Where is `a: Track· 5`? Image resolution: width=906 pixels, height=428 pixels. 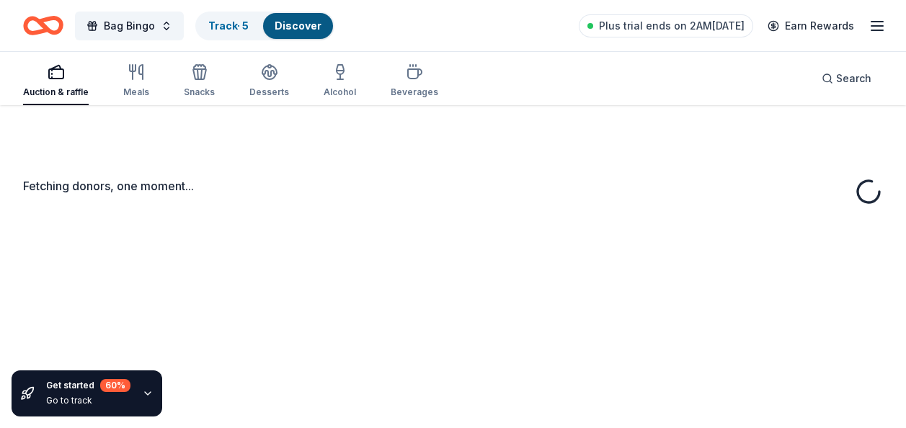
a: Track· 5 is located at coordinates (228, 25).